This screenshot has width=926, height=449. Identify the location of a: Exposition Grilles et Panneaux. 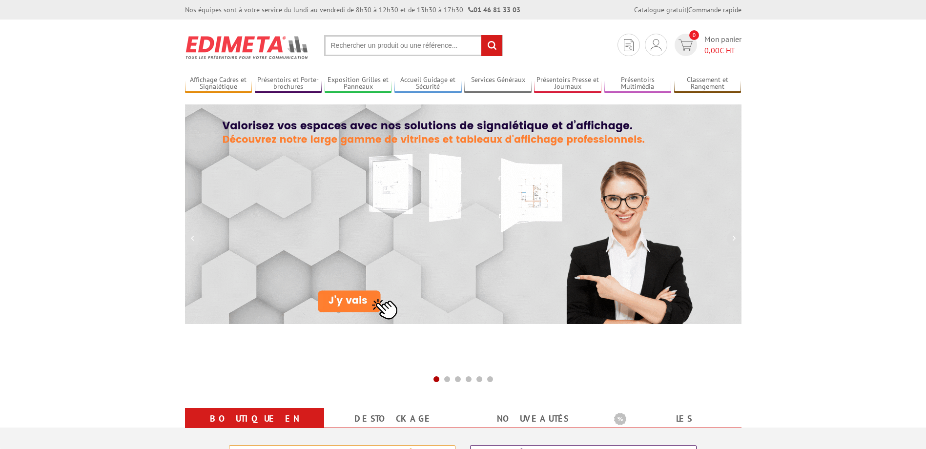
(358, 83).